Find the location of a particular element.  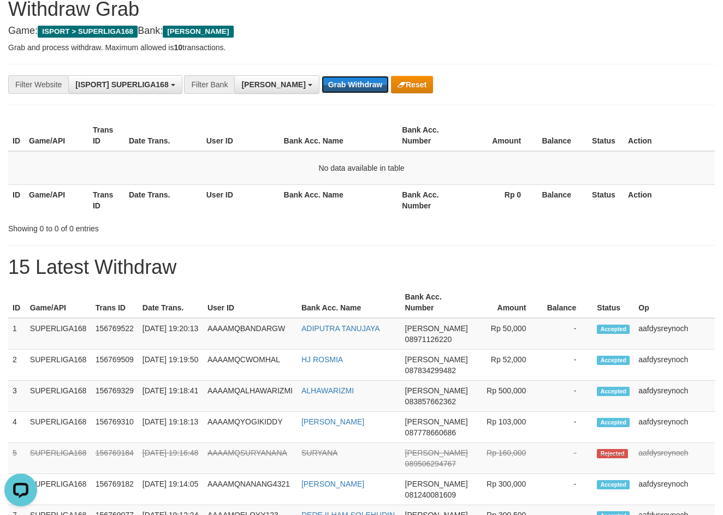

h4: Game: Bank: is located at coordinates (361, 31).